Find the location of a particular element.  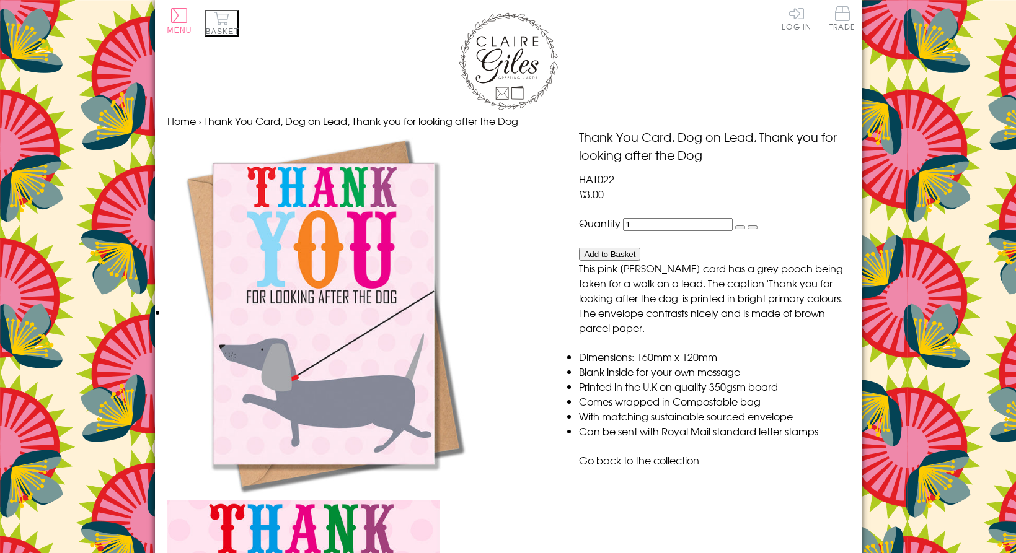

span: Thank You Card, Dog on Lead, Thank you for looking after the Dog is located at coordinates (361, 121).